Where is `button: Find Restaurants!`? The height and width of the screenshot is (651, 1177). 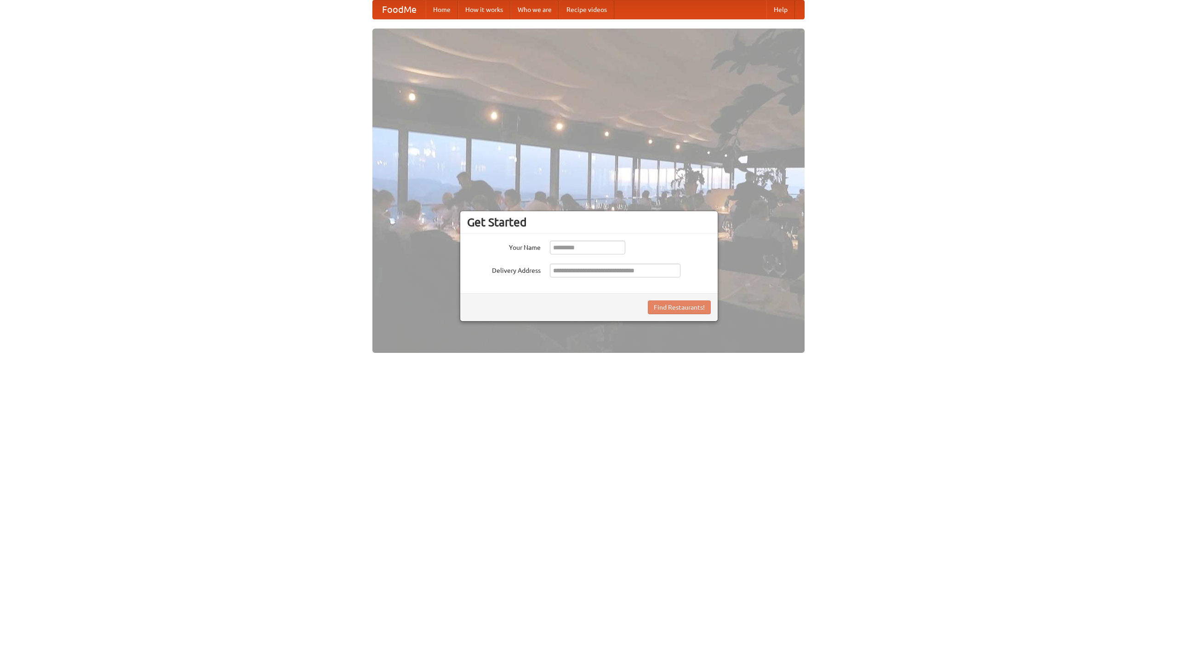 button: Find Restaurants! is located at coordinates (679, 307).